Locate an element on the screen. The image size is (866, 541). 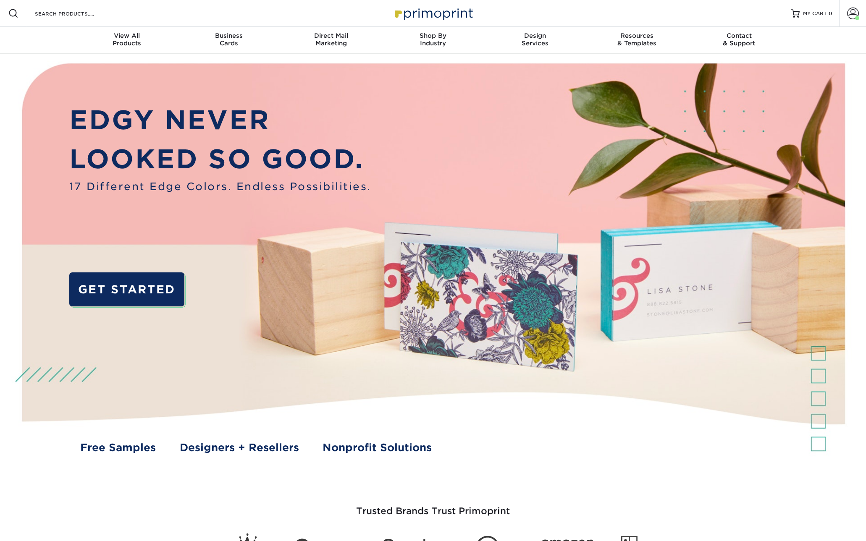
span: 0 is located at coordinates (831, 13).